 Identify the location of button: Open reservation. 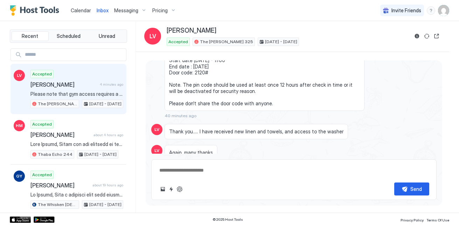
(437, 36).